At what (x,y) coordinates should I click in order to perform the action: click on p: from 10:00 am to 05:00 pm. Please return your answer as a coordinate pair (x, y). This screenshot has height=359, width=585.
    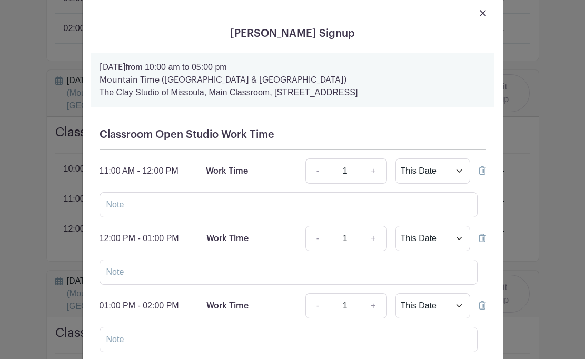
    Looking at the image, I should click on (293, 67).